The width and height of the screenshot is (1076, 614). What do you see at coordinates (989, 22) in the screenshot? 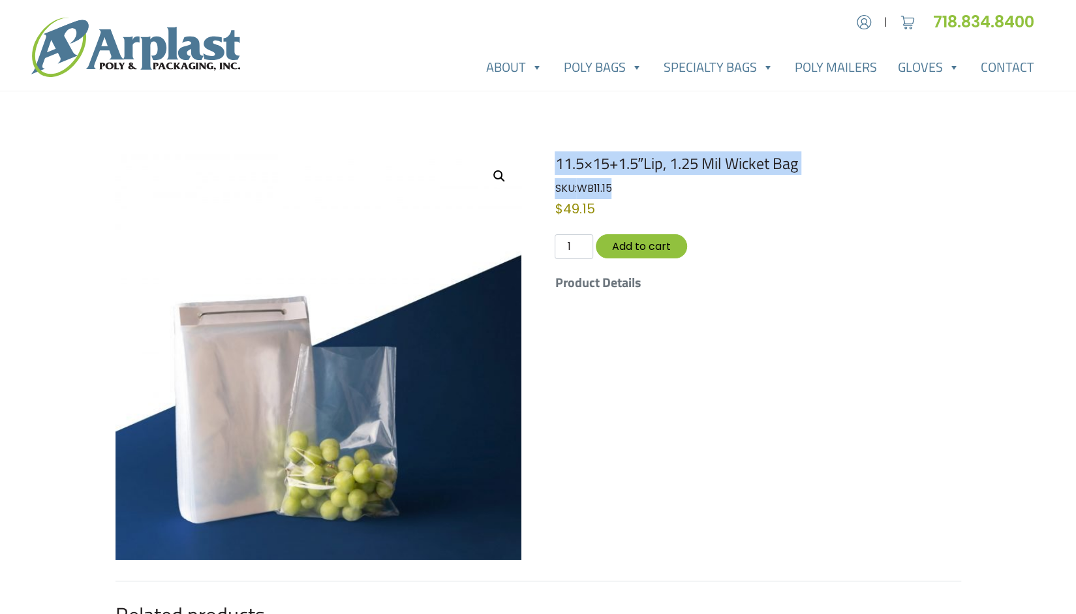
I see `a: 718.834.8400` at bounding box center [989, 22].